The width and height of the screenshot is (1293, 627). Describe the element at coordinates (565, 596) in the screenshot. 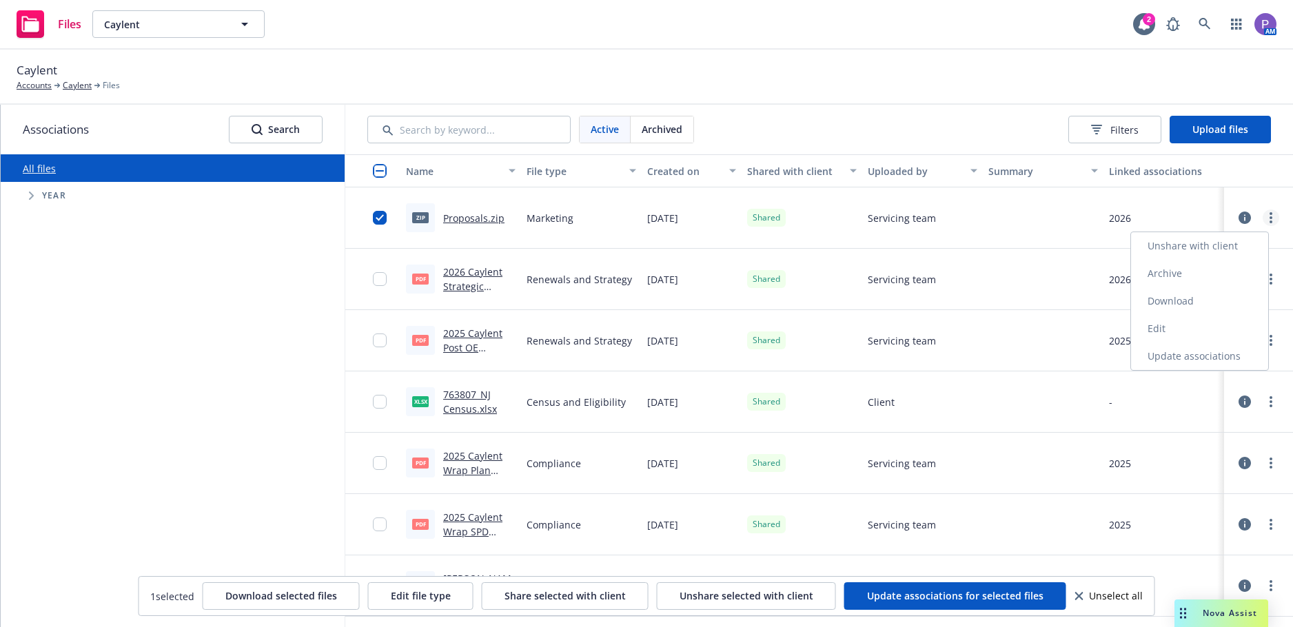

I see `button: Share selected with client` at that location.